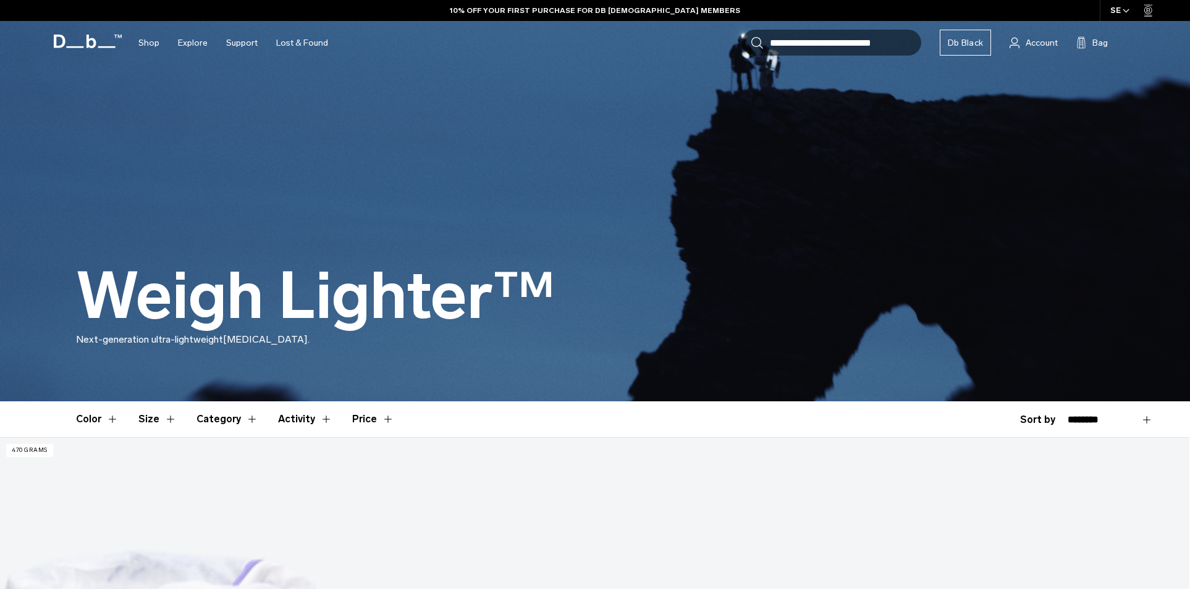  What do you see at coordinates (193, 43) in the screenshot?
I see `a: Explore` at bounding box center [193, 43].